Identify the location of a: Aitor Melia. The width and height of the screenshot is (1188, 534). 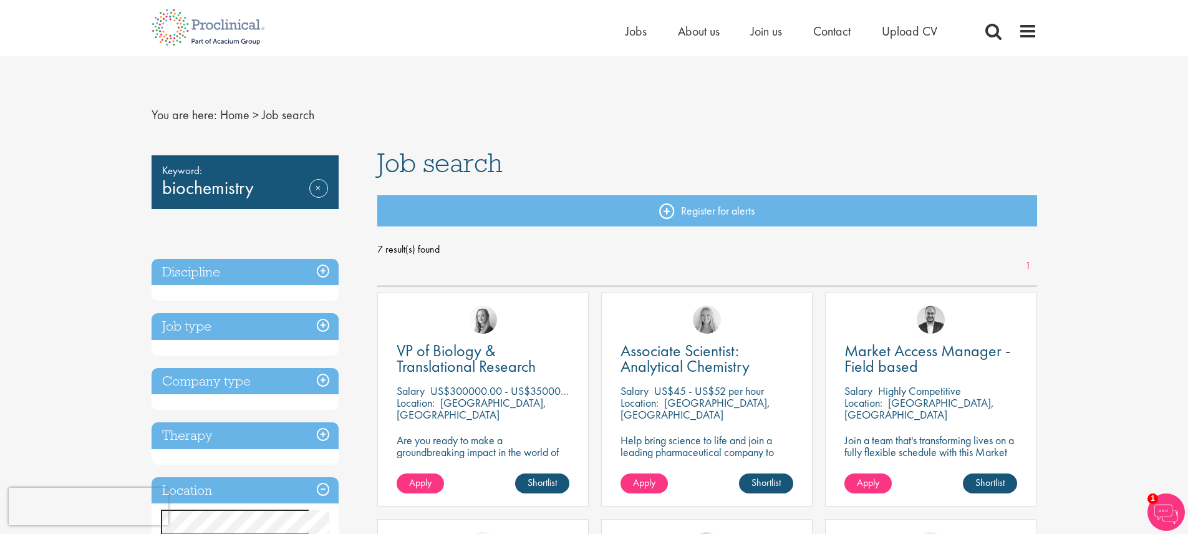
(930, 319).